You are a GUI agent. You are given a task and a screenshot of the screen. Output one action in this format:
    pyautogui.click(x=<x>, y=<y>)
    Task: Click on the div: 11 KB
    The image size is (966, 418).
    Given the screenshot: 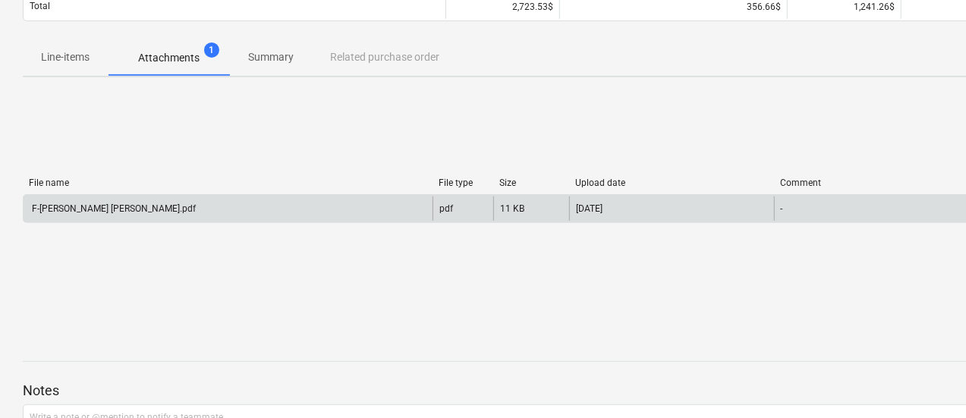 What is the action you would take?
    pyautogui.click(x=512, y=209)
    